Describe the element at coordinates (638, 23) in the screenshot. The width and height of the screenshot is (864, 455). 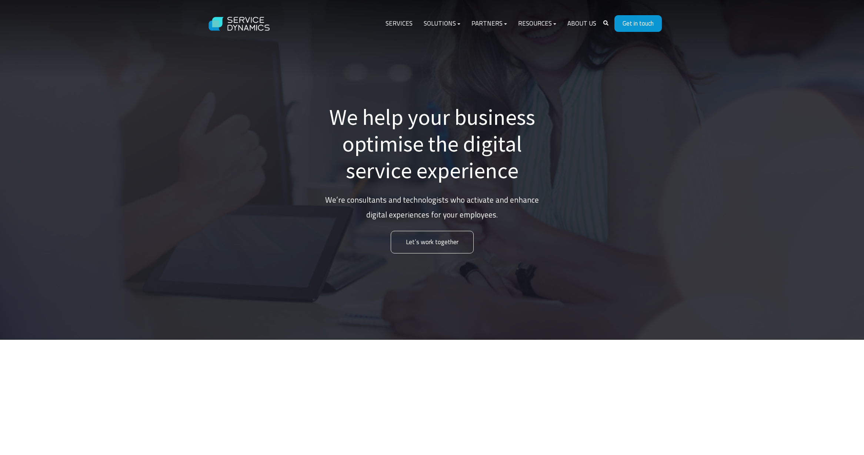
I see `a: Get in touch` at that location.